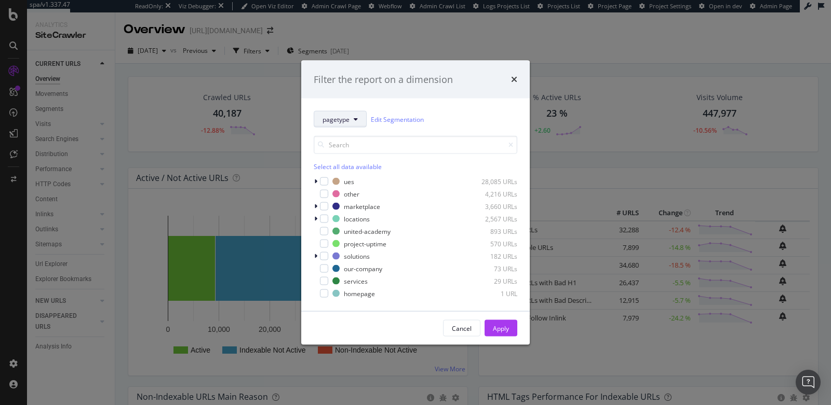 This screenshot has width=831, height=405. I want to click on button: pagetype, so click(340, 119).